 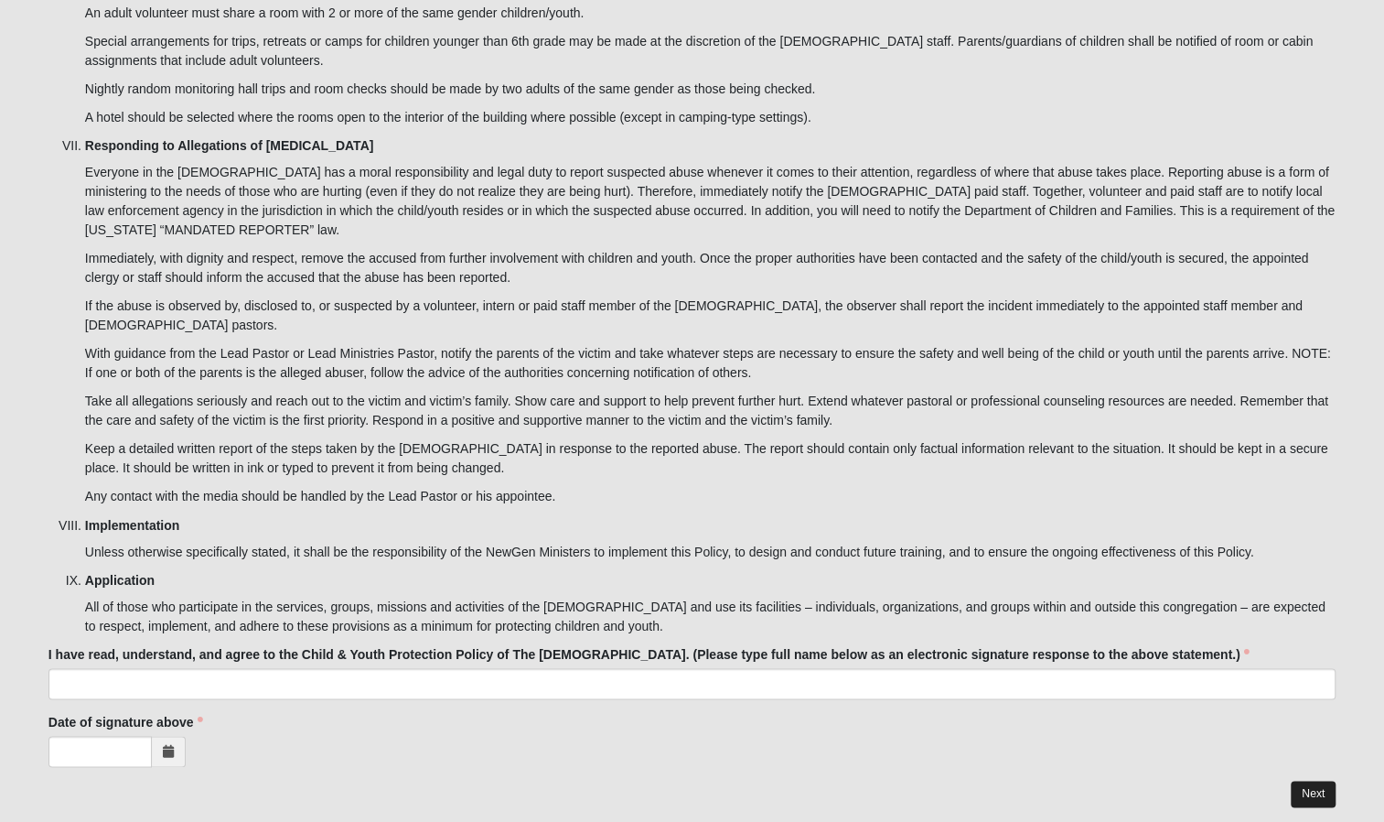 I want to click on p: Any contact with the media should be handled by the Lead Pastor or his appointee., so click(x=710, y=496).